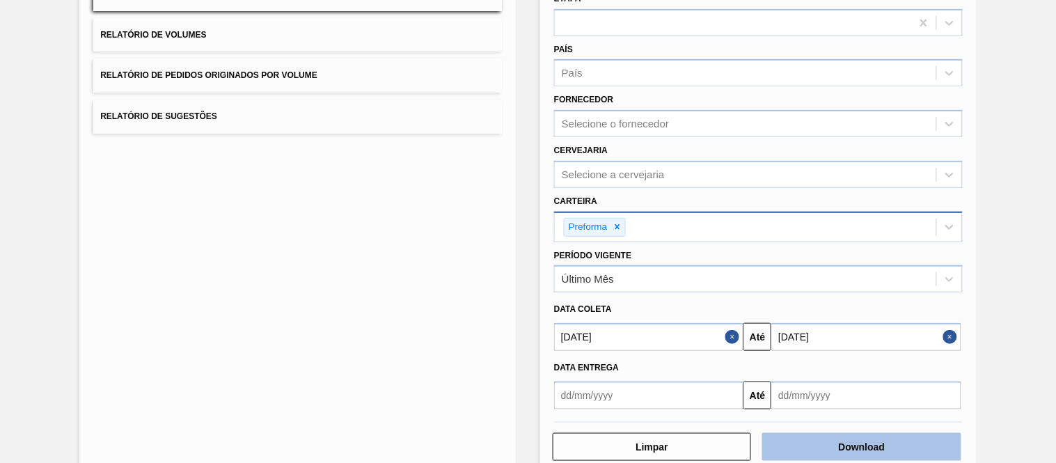  I want to click on span: Relatório de Sugestões, so click(159, 116).